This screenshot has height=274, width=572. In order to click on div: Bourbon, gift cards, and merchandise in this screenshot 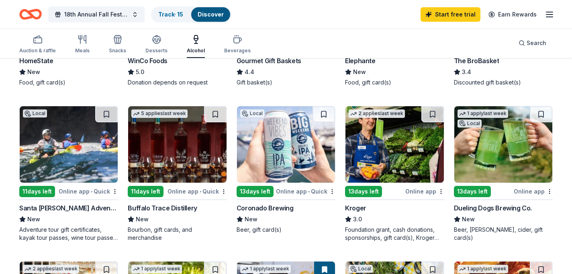, I will do `click(177, 233)`.